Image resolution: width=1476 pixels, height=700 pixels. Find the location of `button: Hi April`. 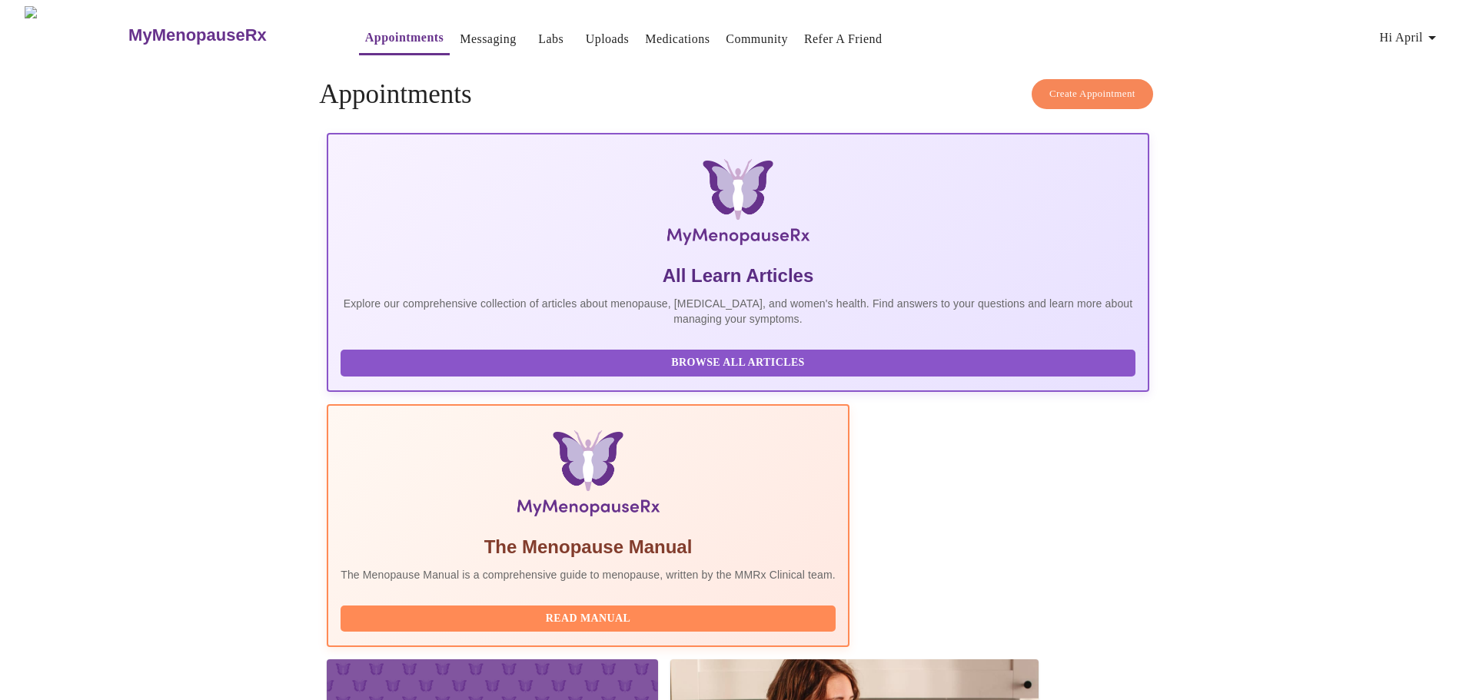

button: Hi April is located at coordinates (1410, 38).